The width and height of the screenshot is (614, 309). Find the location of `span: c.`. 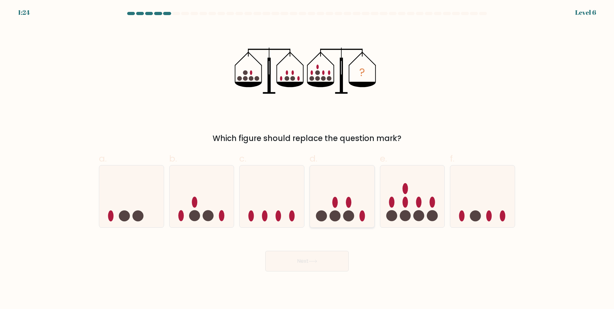

span: c. is located at coordinates (243, 158).